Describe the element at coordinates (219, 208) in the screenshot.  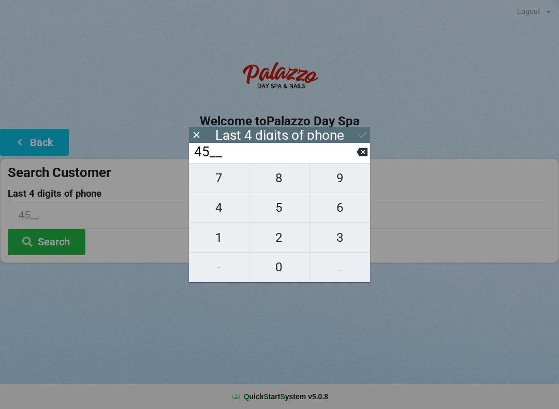
I see `button: 4` at that location.